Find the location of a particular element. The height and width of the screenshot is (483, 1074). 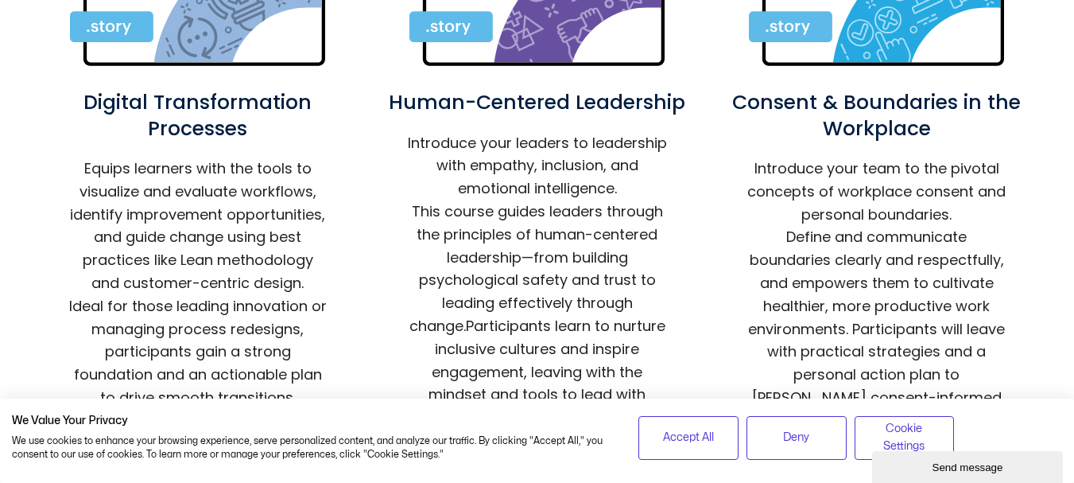

h2: Consent & Boundaries in the Workplace is located at coordinates (877, 115).